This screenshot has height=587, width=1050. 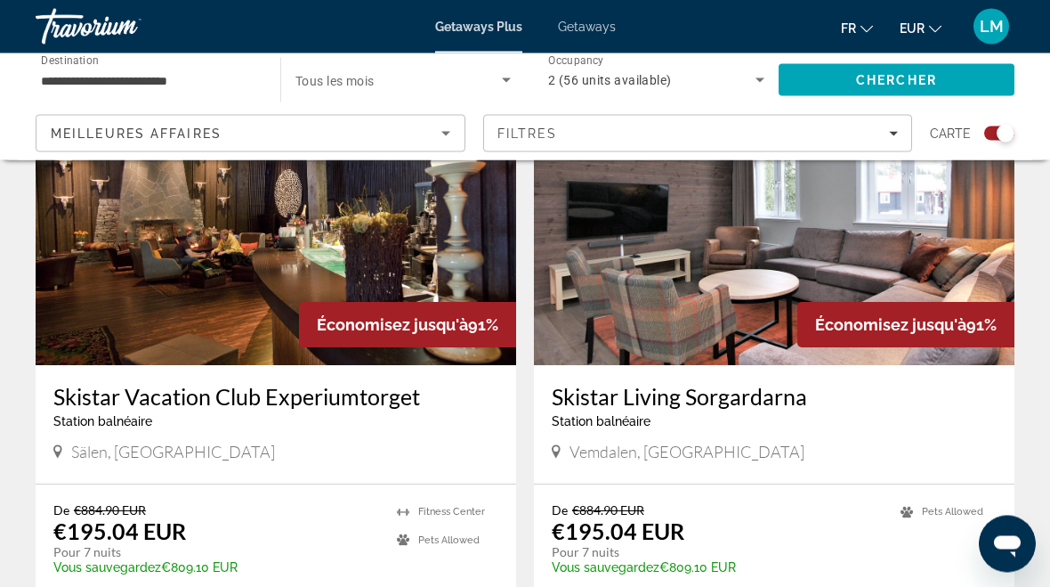 What do you see at coordinates (136, 134) in the screenshot?
I see `span: Meilleures affaires` at bounding box center [136, 134].